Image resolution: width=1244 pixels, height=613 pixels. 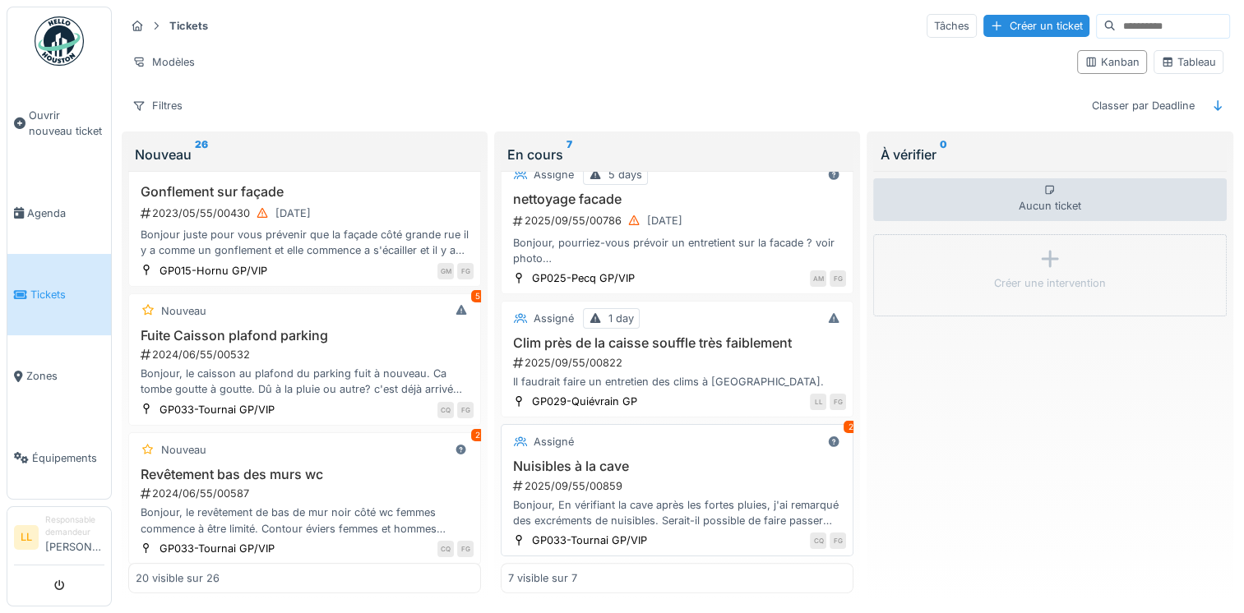 What do you see at coordinates (478, 296) in the screenshot?
I see `div: 5` at bounding box center [478, 296].